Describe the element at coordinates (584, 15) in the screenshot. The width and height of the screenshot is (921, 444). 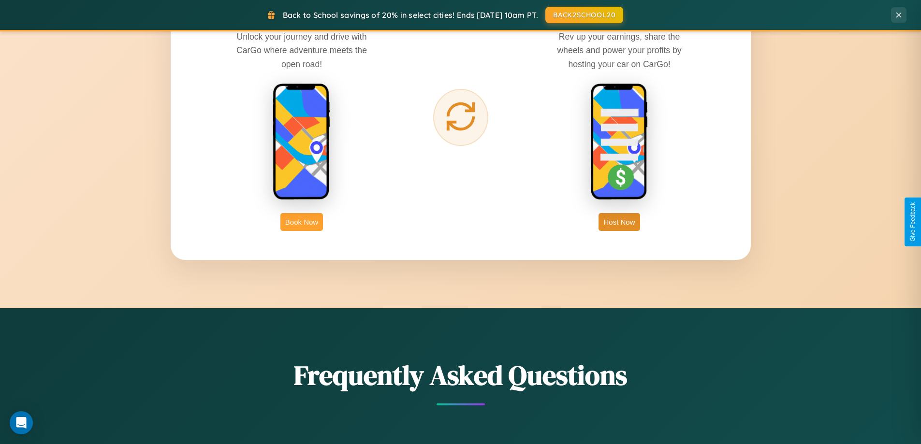
I see `button: BACK2SCHOOL20` at that location.